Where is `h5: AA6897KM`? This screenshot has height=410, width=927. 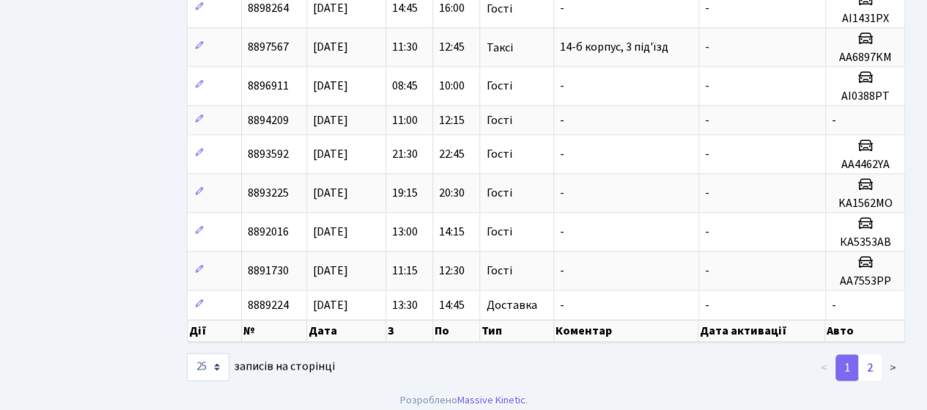 h5: AA6897KM is located at coordinates (865, 57).